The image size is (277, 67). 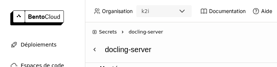 I want to click on img: logo, so click(x=37, y=18).